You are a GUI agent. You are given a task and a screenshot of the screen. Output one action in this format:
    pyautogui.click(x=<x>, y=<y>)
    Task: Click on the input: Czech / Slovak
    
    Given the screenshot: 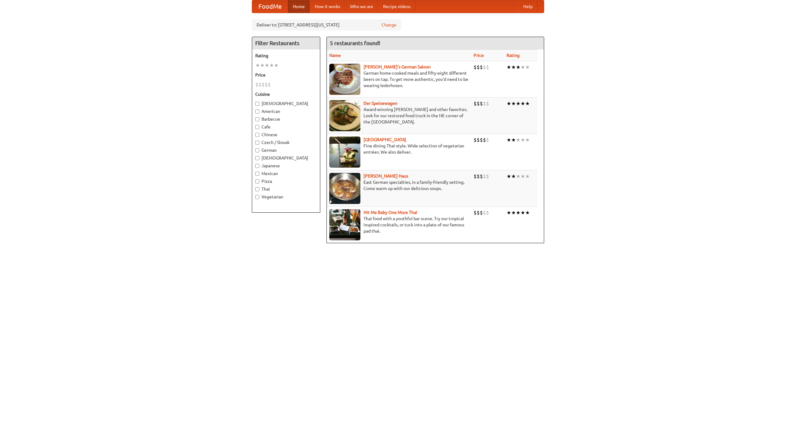 What is the action you would take?
    pyautogui.click(x=257, y=142)
    